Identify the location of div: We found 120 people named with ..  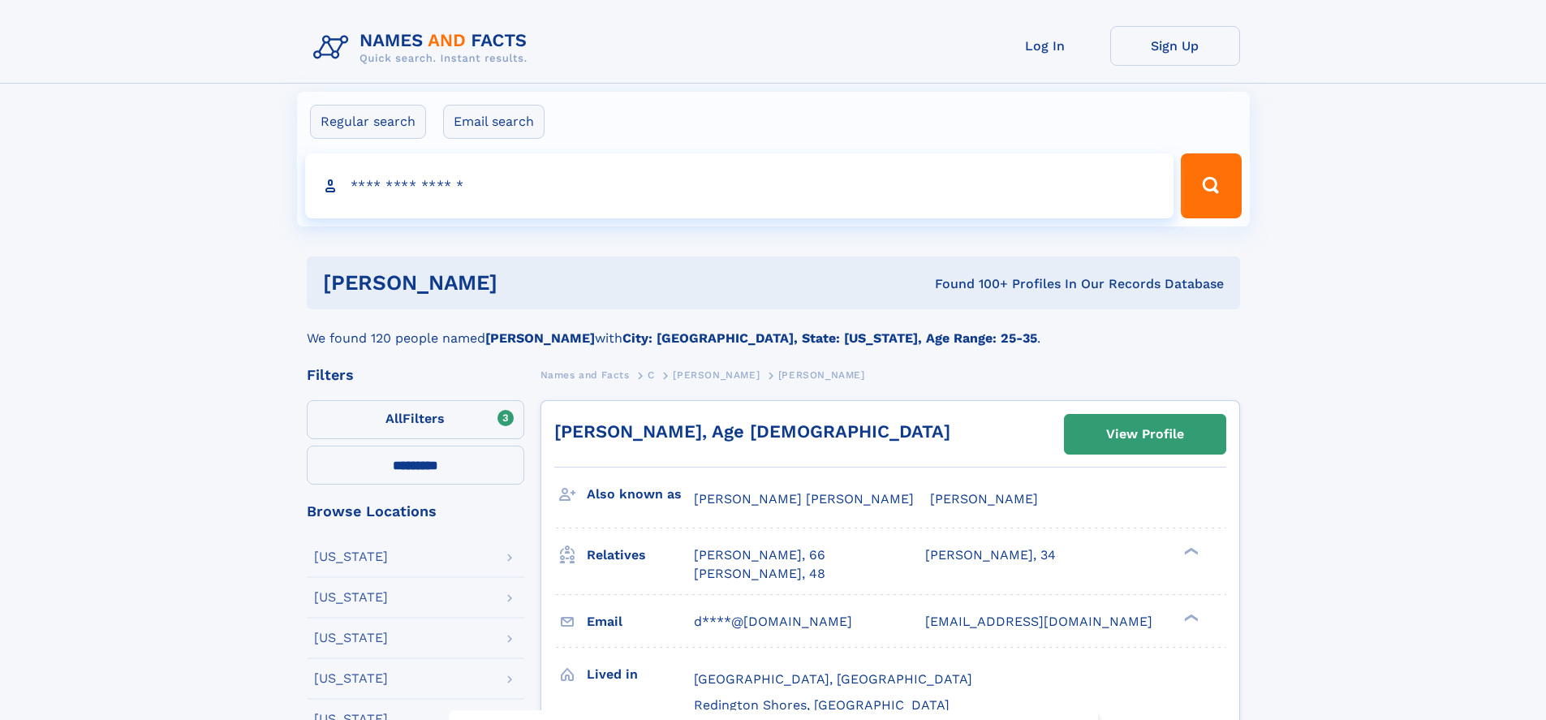
(773, 329).